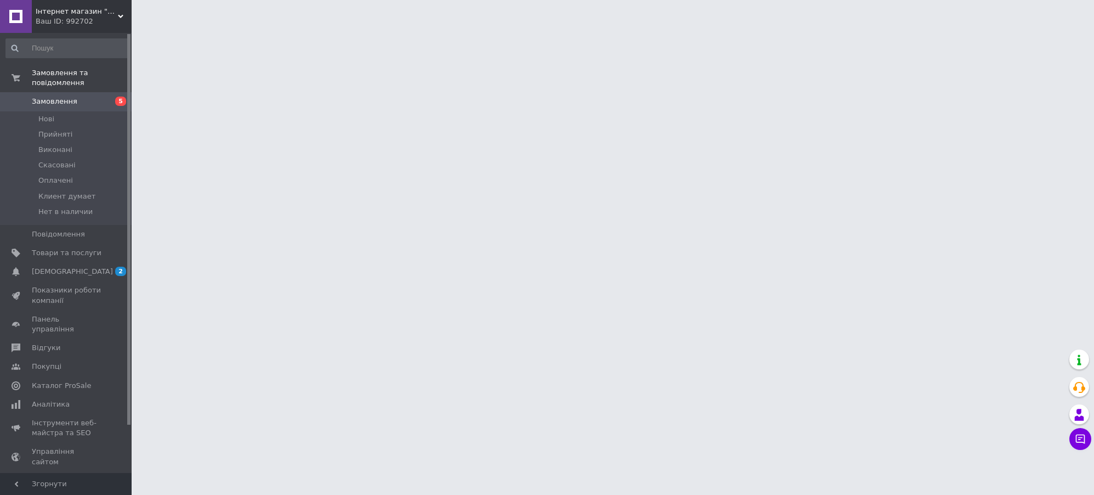 The image size is (1094, 495). Describe the element at coordinates (66, 324) in the screenshot. I see `span: Панель управління` at that location.